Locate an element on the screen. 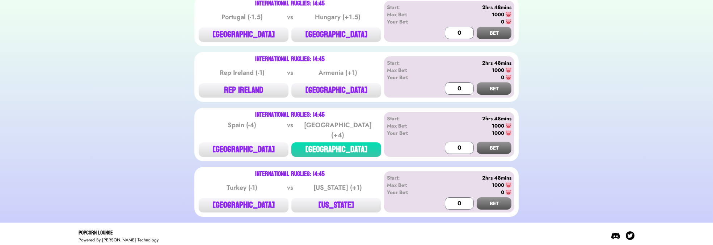 This screenshot has width=713, height=245. div: Popcorn Lounge is located at coordinates (118, 233).